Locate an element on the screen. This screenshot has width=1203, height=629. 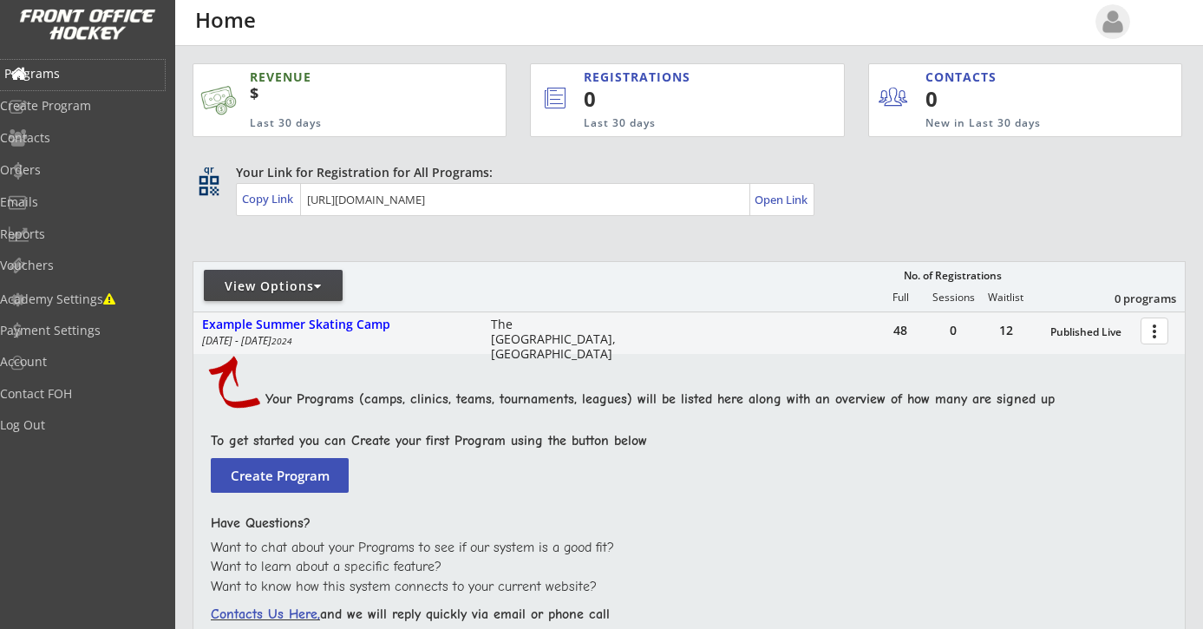
button: qr_code is located at coordinates (209, 186).